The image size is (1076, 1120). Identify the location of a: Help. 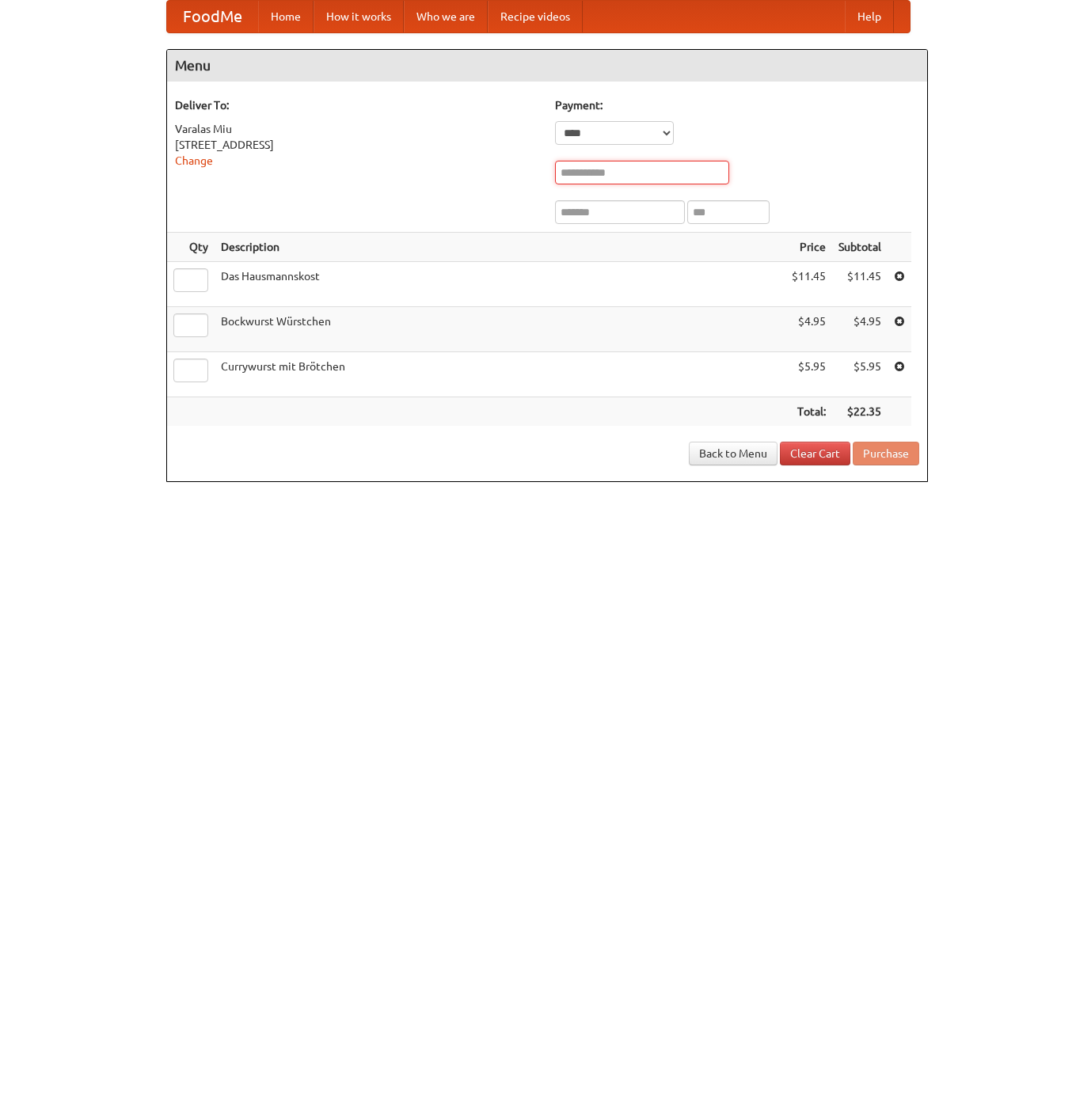
(869, 16).